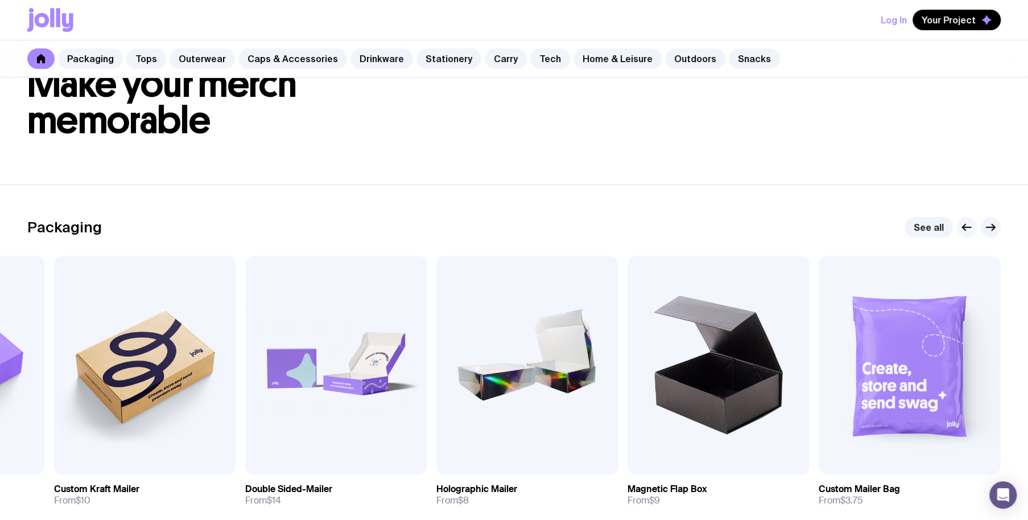 The width and height of the screenshot is (1028, 520). Describe the element at coordinates (506, 59) in the screenshot. I see `a: Carry` at that location.